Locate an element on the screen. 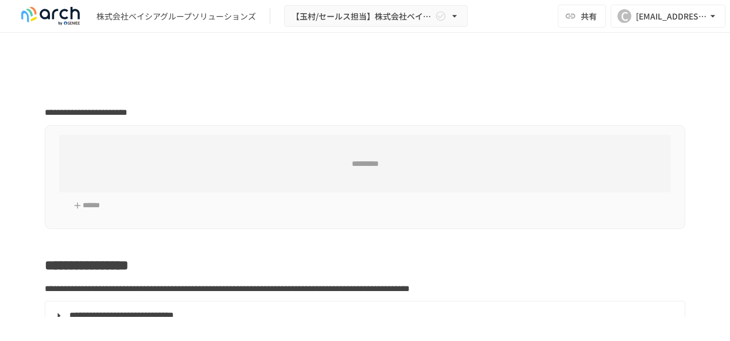 The width and height of the screenshot is (730, 341). div: 株式会社ベイシアグループソリューションズ is located at coordinates (176, 16).